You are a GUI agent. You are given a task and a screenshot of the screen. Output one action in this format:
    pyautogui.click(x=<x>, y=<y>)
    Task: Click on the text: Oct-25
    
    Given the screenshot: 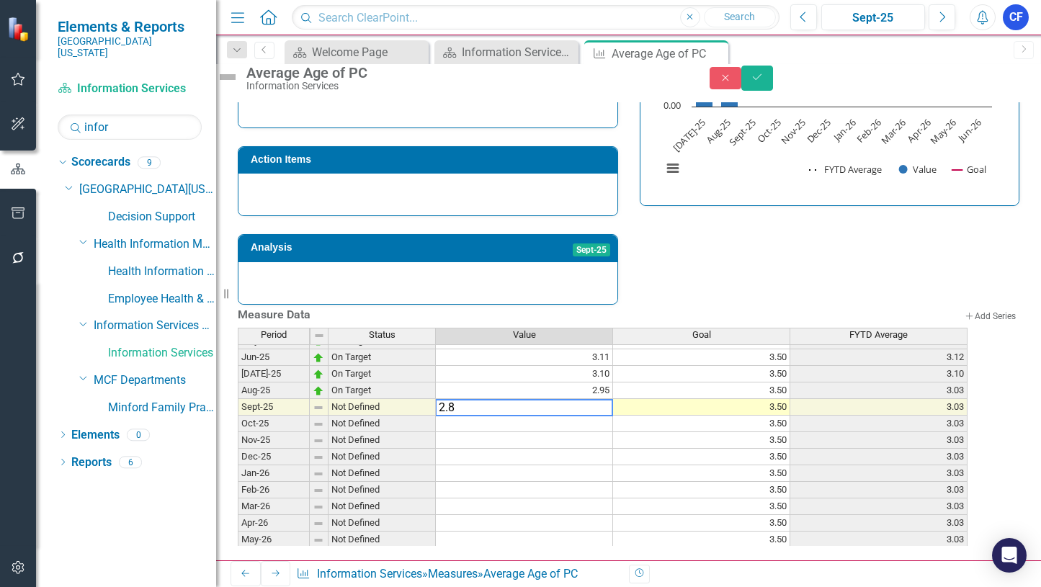 What is the action you would take?
    pyautogui.click(x=768, y=130)
    